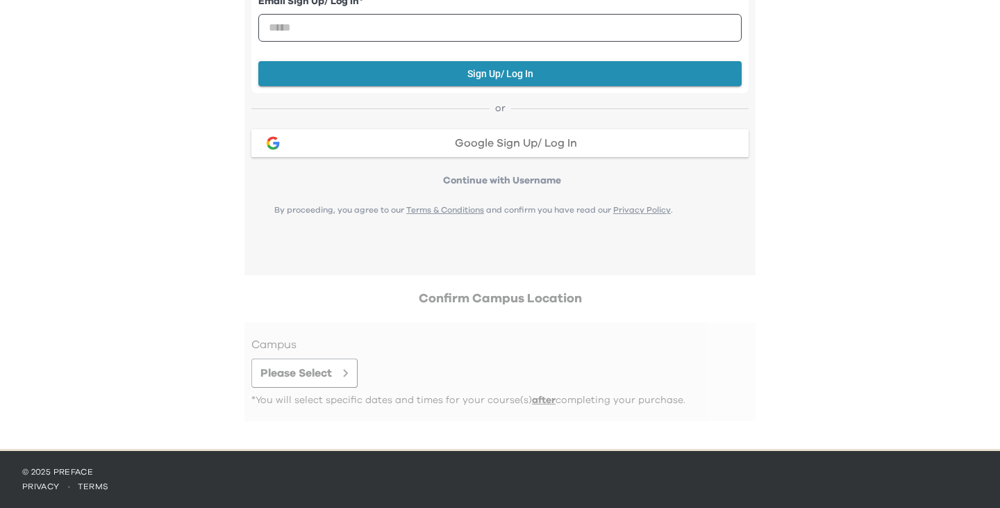 This screenshot has height=508, width=1000. I want to click on p: © 2025 Preface, so click(500, 472).